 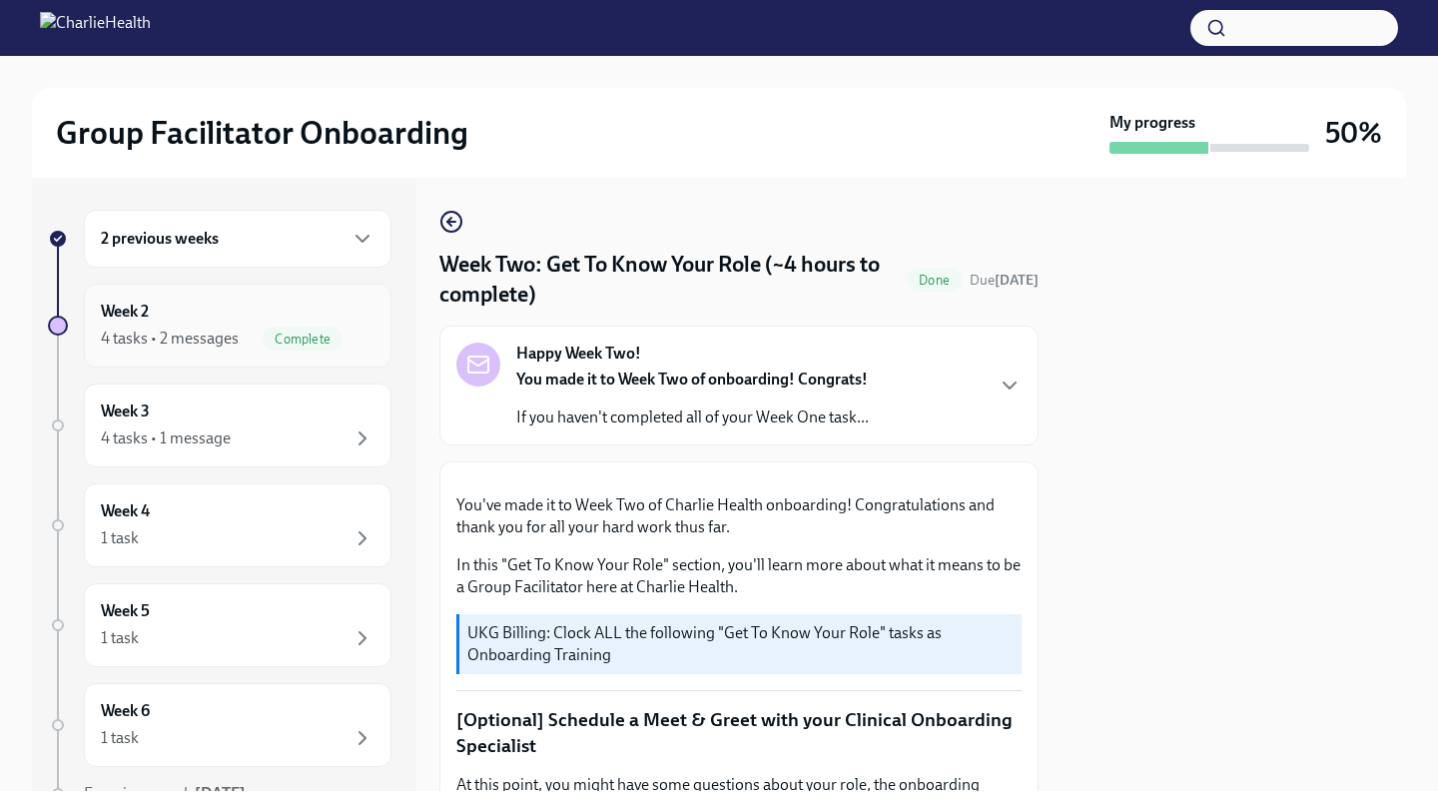 I want to click on span: Due, so click(x=1004, y=280).